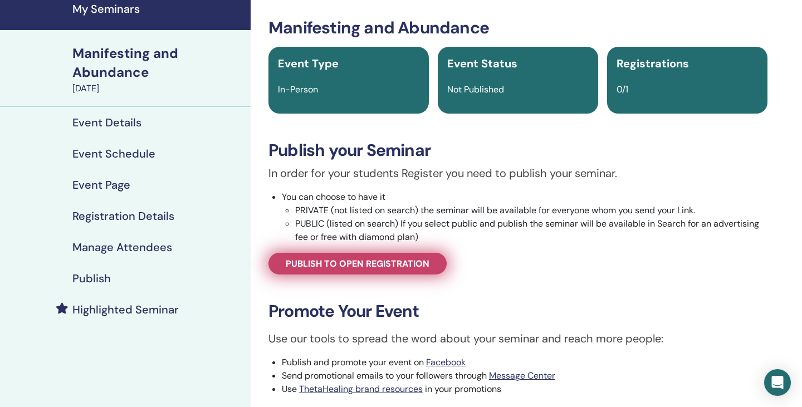 This screenshot has height=407, width=802. Describe the element at coordinates (522, 375) in the screenshot. I see `a: Message Center` at that location.